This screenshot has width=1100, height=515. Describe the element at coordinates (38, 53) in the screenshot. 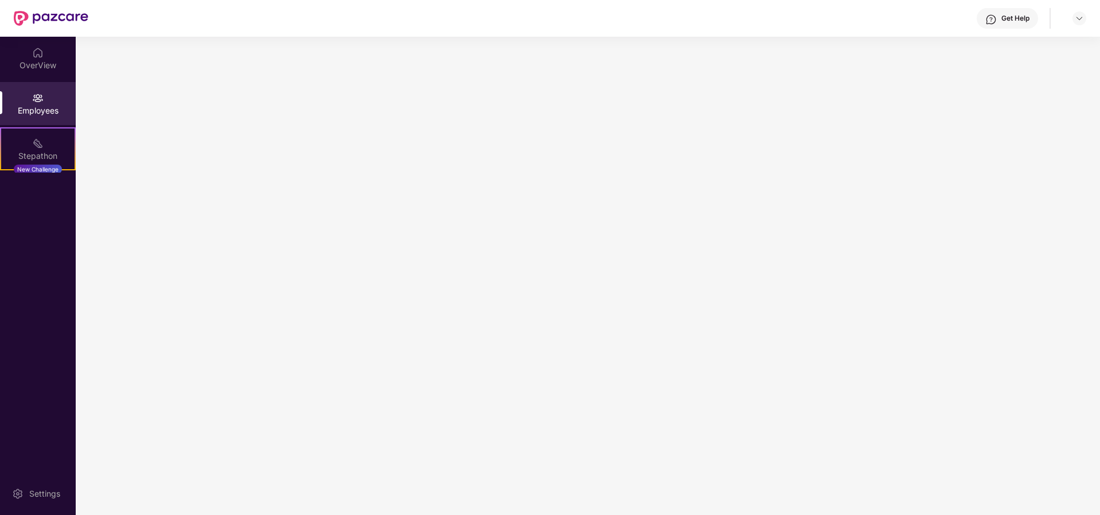

I see `img: svg+xml;base64,PHN2ZyBpZD0iSG9tZSIgeG1sbnM9Imh0dHA6Ly93d3cudzMub3JnLzIwMDAvc3ZnIiB3aWR0aD0iMjAiIG...` at that location.